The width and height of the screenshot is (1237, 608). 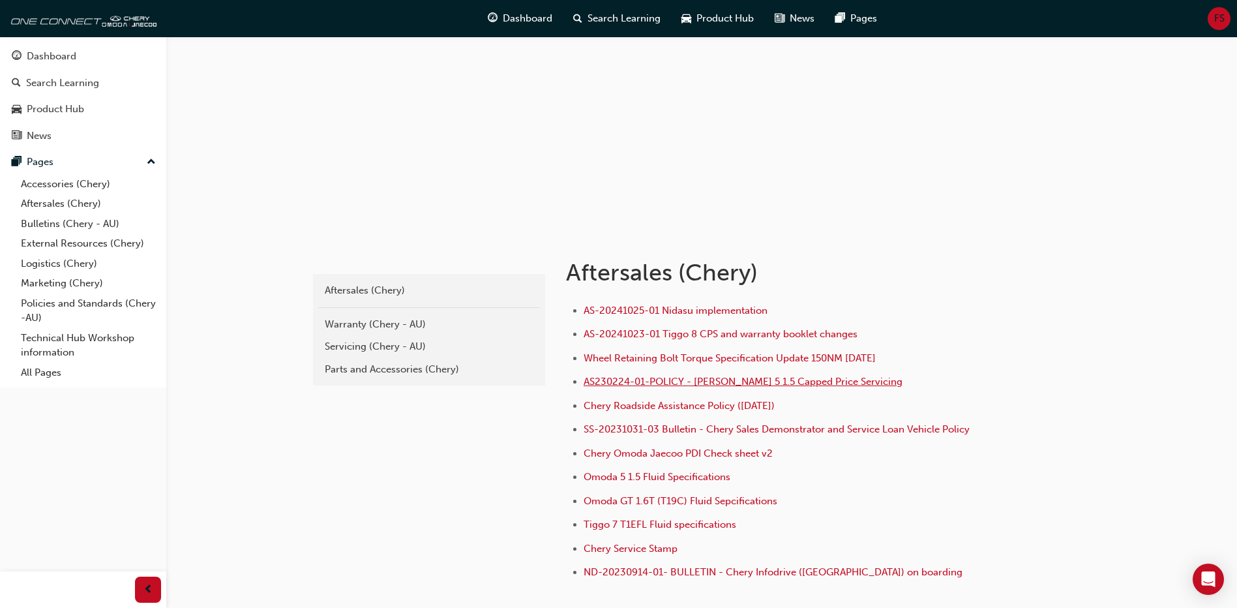 I want to click on a: News, so click(x=83, y=136).